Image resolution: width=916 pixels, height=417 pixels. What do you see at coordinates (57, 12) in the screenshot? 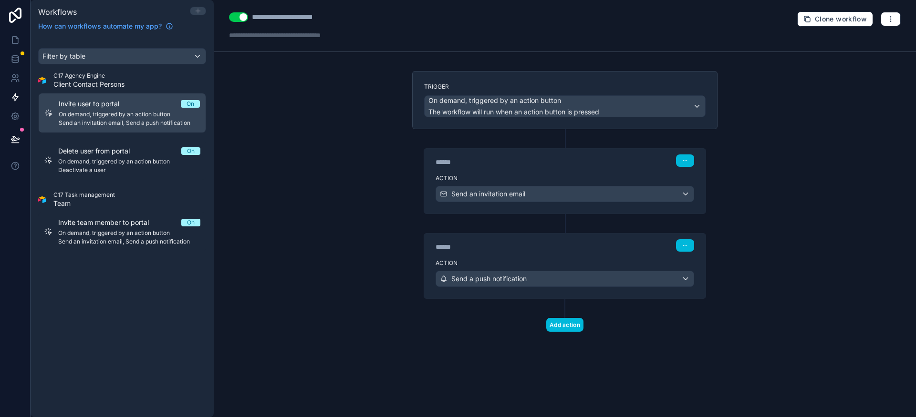
I see `span: Workflows` at bounding box center [57, 12].